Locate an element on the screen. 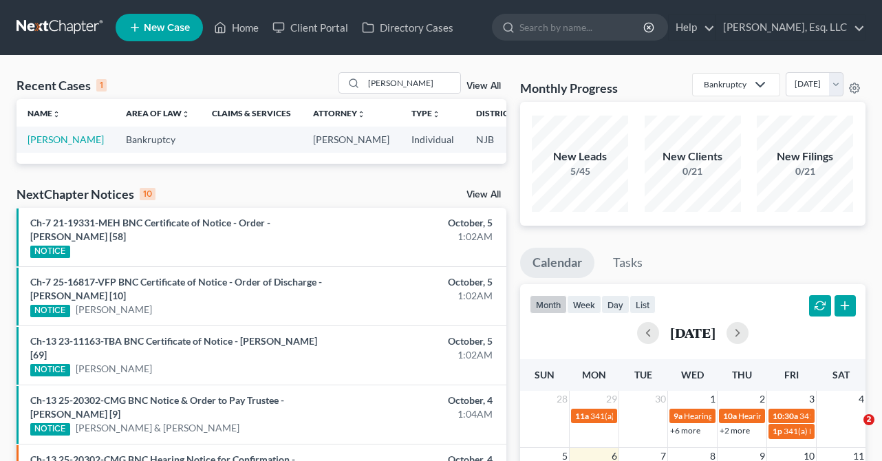 The width and height of the screenshot is (882, 461). a: Client Portal is located at coordinates (310, 28).